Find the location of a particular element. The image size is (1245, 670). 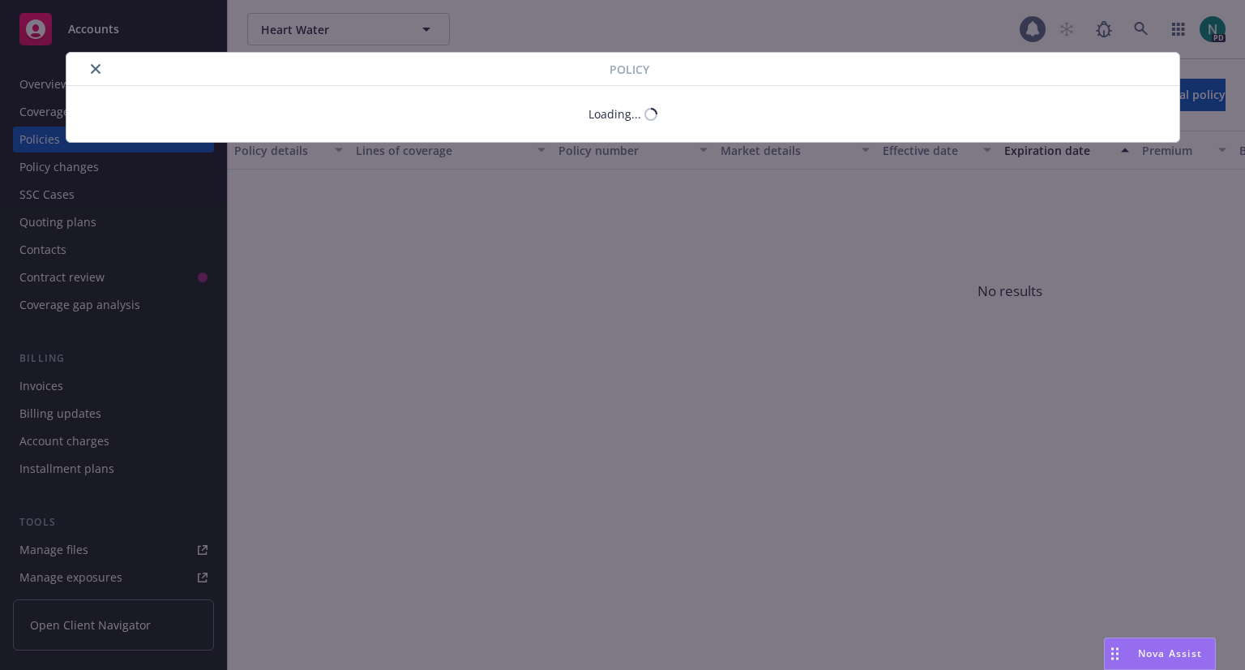

div: Drag to move is located at coordinates (1115, 653).